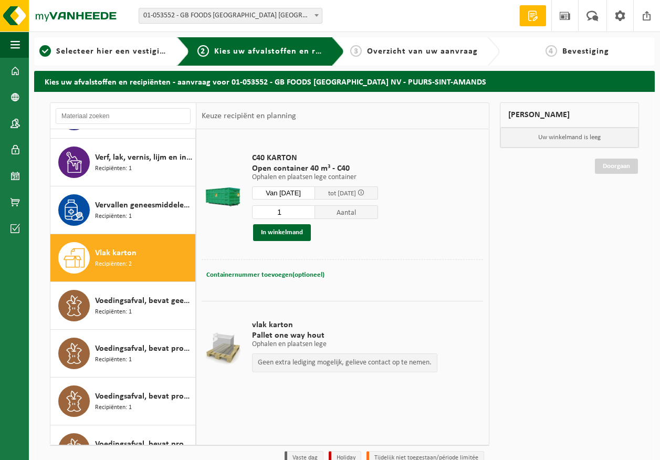 This screenshot has height=460, width=660. What do you see at coordinates (551, 51) in the screenshot?
I see `span: 4` at bounding box center [551, 51].